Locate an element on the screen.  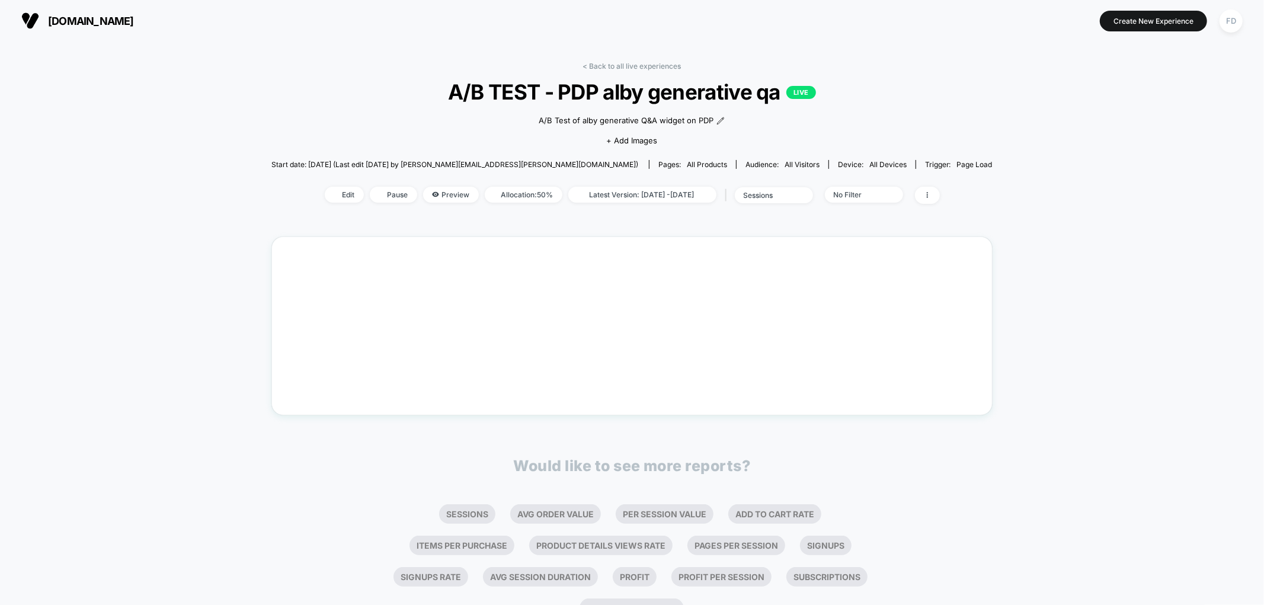
div: Audience: is located at coordinates (782, 164).